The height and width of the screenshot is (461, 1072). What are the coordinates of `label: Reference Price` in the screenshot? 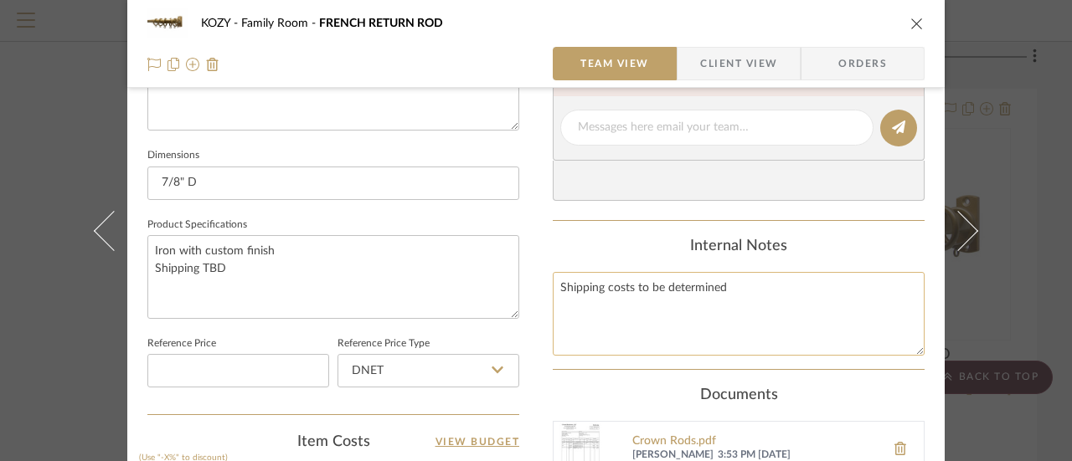 It's located at (182, 344).